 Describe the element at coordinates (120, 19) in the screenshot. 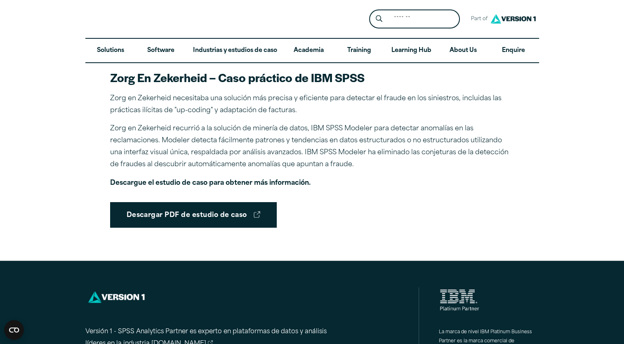

I see `img: SPSS Analytics Partner` at that location.